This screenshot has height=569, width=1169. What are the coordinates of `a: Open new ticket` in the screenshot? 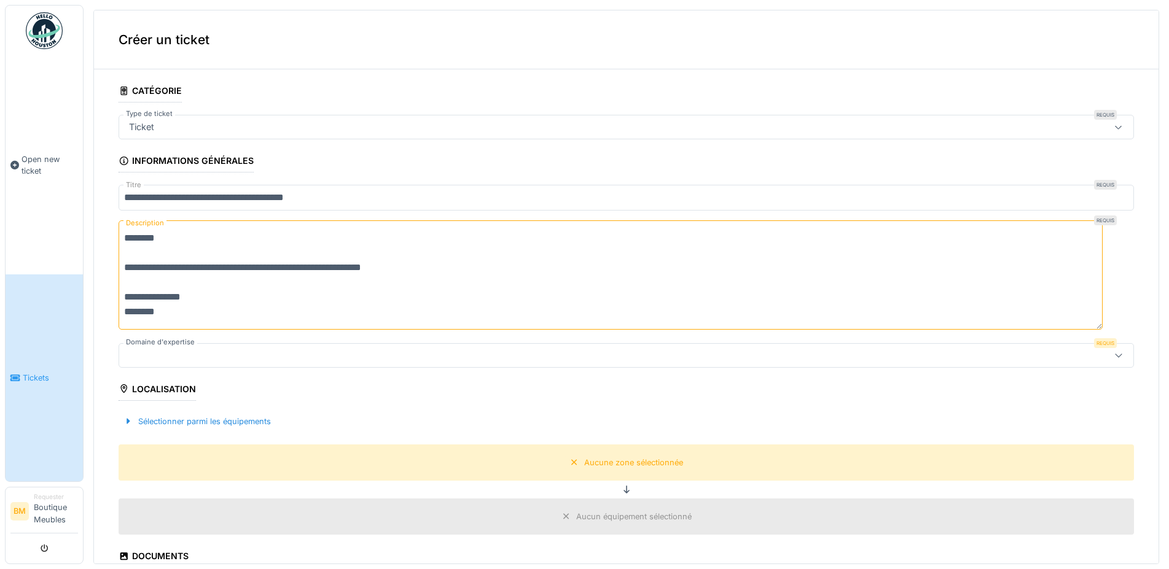 It's located at (44, 165).